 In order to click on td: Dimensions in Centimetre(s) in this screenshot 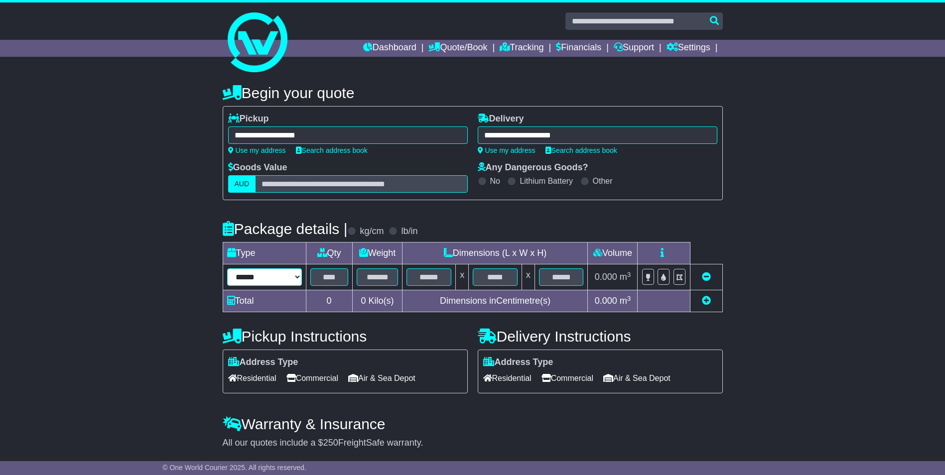, I will do `click(495, 301)`.